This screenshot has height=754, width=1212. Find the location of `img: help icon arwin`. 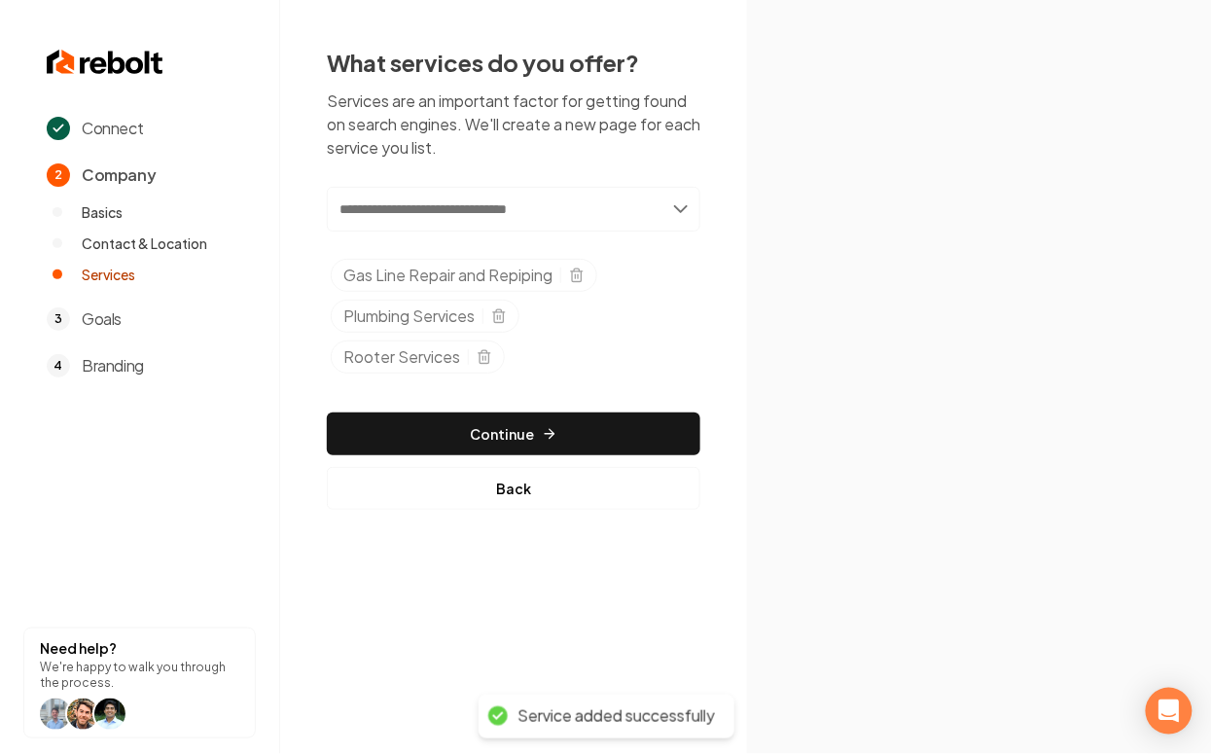

img: help icon arwin is located at coordinates (110, 714).